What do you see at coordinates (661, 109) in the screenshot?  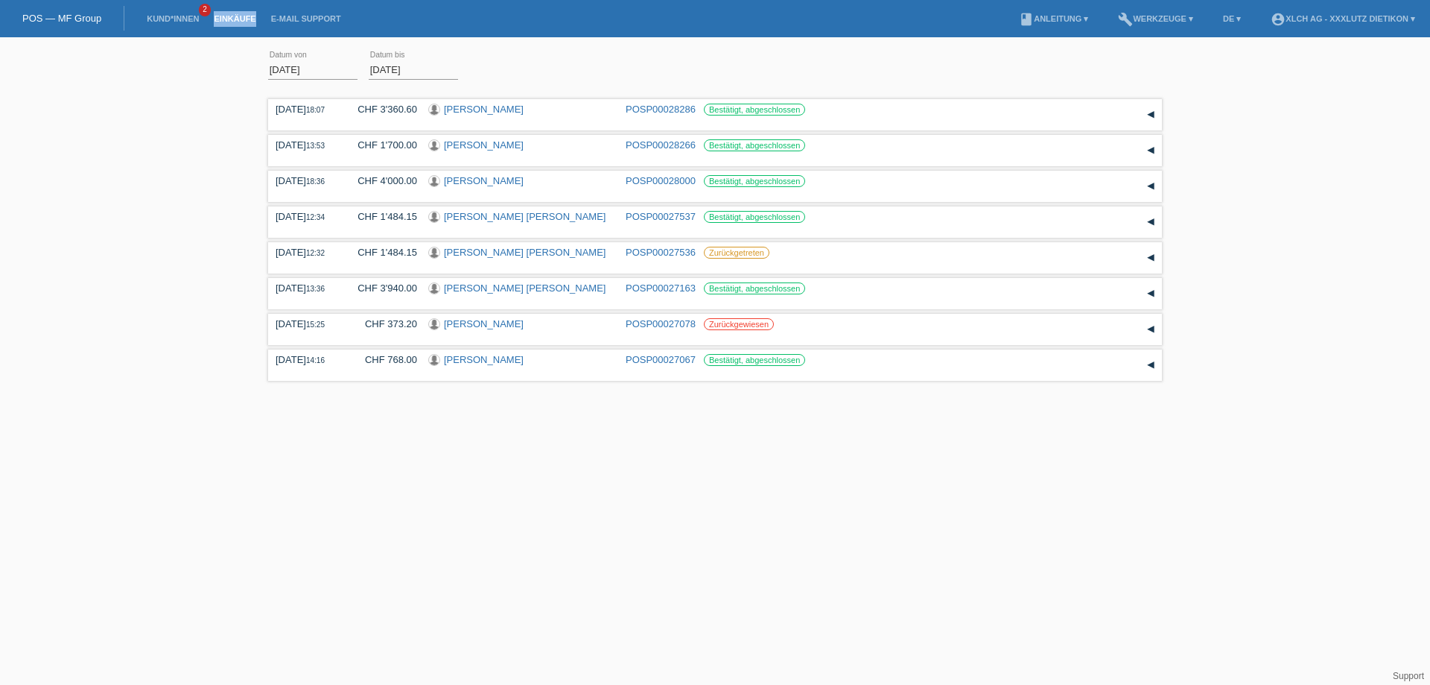 I see `a: POSP00028286` at bounding box center [661, 109].